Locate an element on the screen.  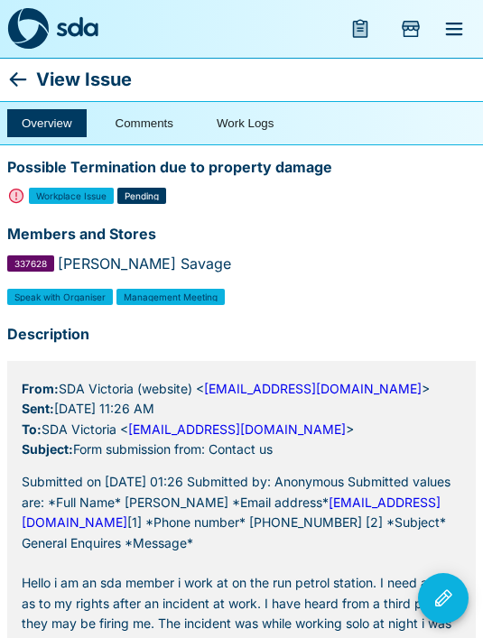
p: Possible Termination due to property damage is located at coordinates (170, 168).